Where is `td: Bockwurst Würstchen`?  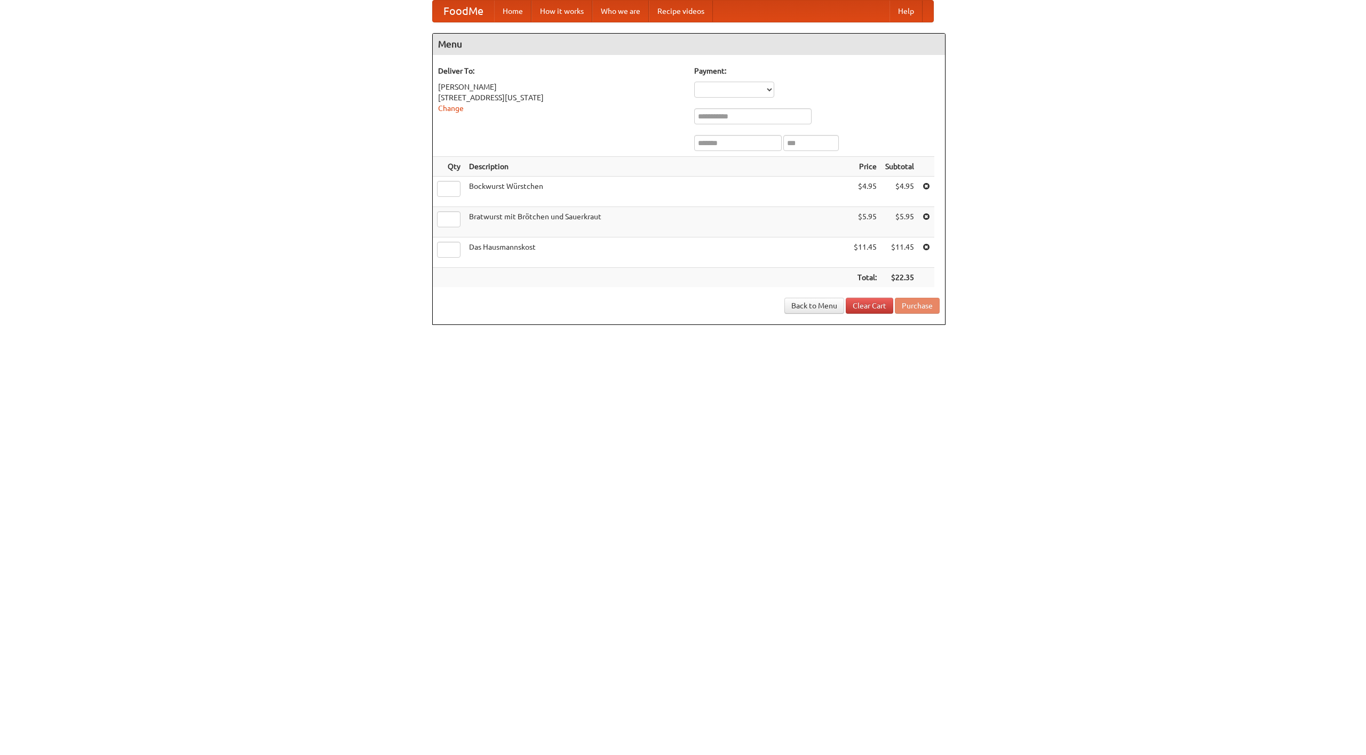
td: Bockwurst Würstchen is located at coordinates (657, 192).